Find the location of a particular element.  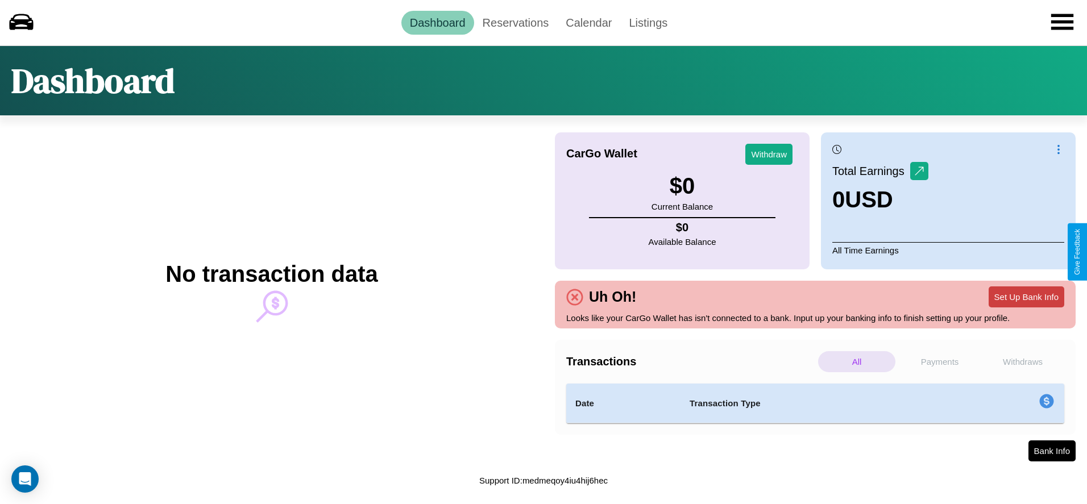

p: All is located at coordinates (857, 362).